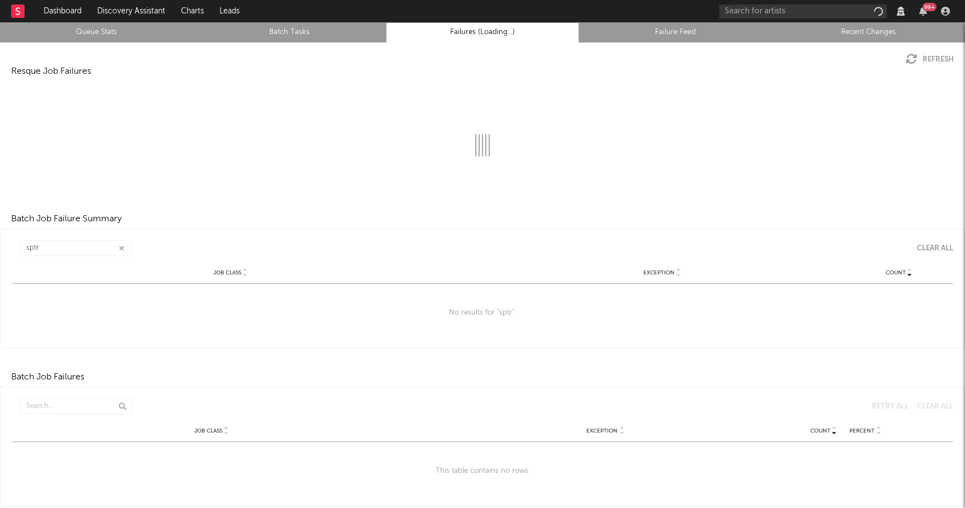 This screenshot has width=965, height=508. What do you see at coordinates (482, 32) in the screenshot?
I see `a: Failures (Loading...)` at bounding box center [482, 32].